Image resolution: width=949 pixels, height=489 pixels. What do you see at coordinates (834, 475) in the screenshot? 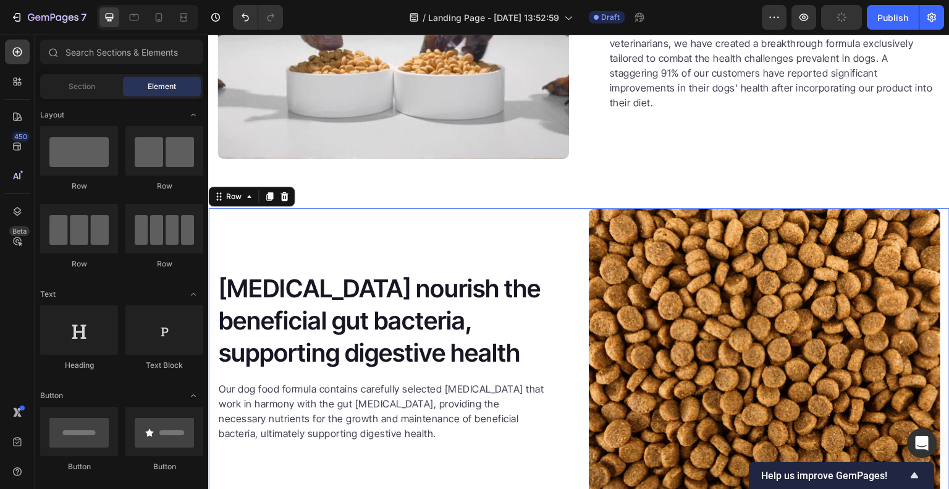
I see `span: Help us improve GemPages!` at bounding box center [834, 475].